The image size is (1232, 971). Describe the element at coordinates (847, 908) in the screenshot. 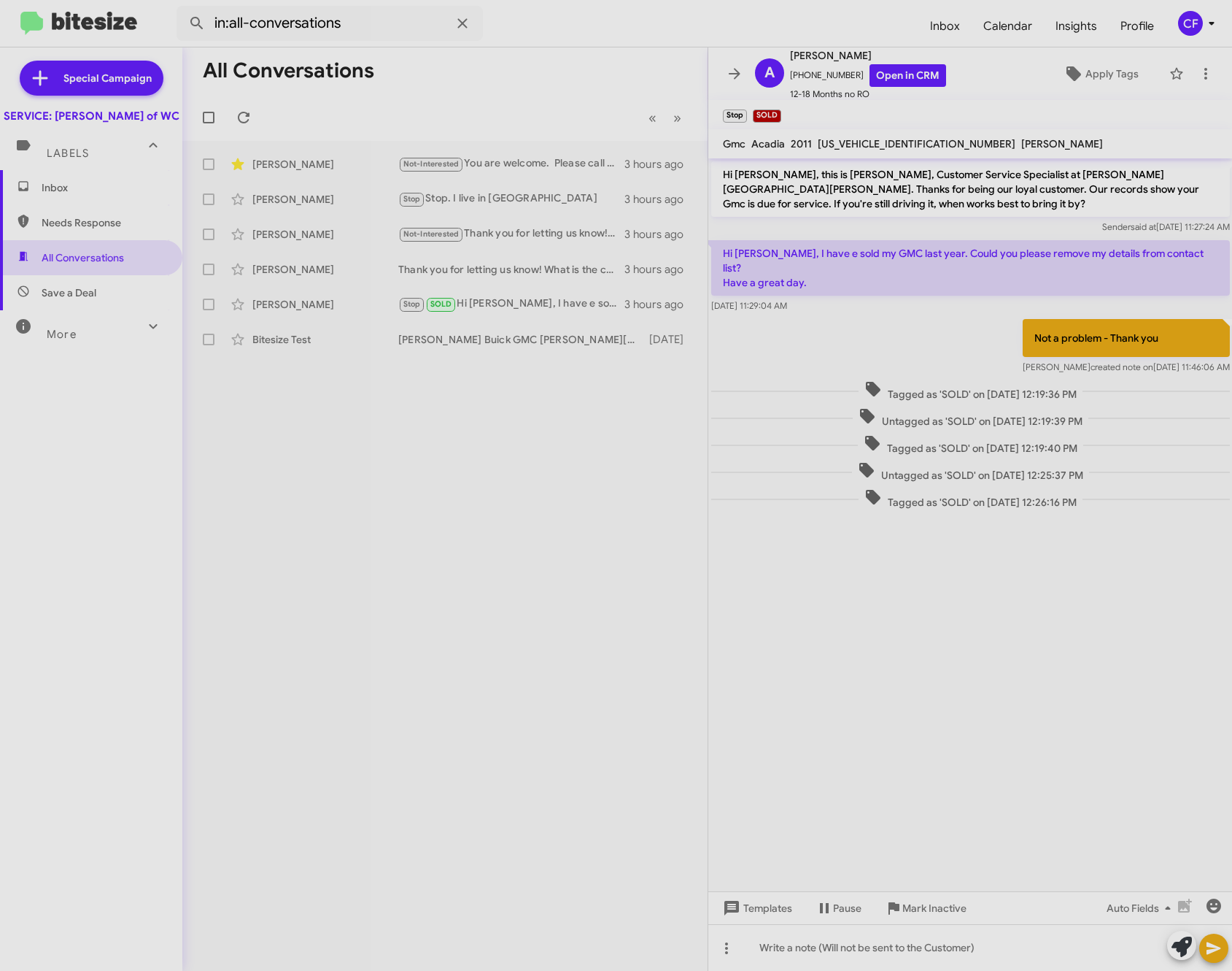

I see `span: Pause` at that location.